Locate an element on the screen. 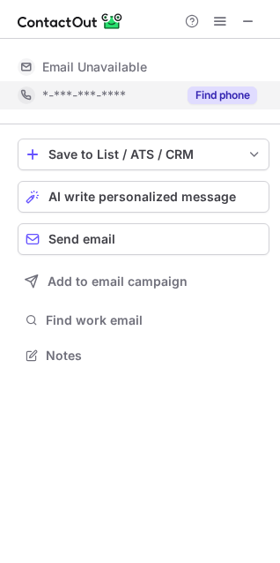 This screenshot has height=563, width=280. span: AI write personalized message is located at coordinates (142, 197).